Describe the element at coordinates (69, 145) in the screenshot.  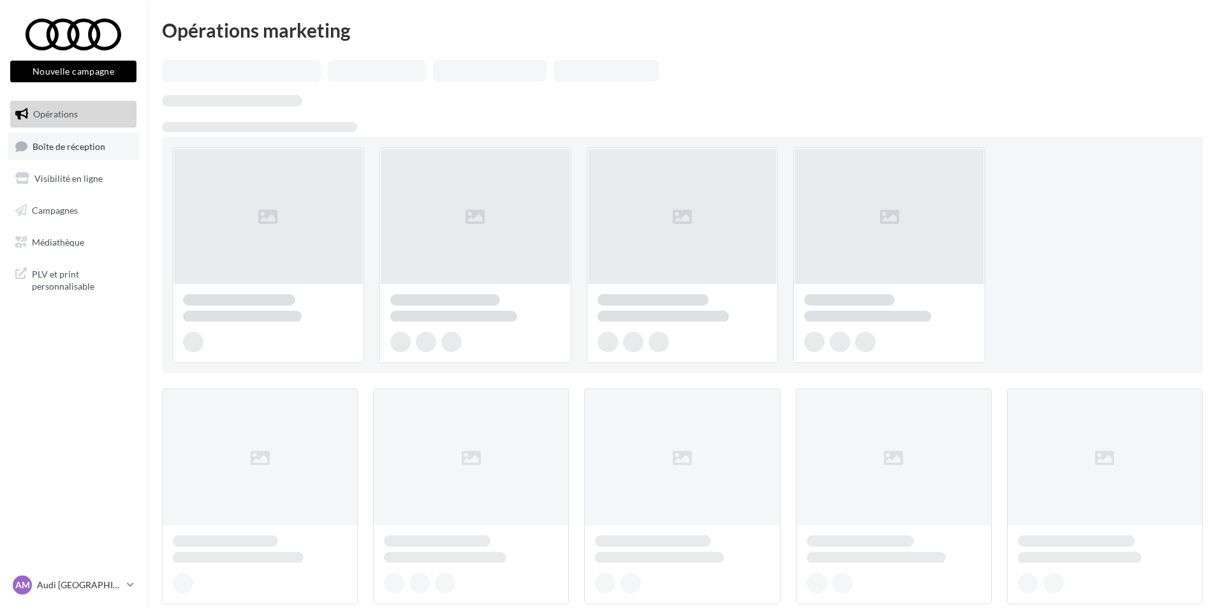
I see `span: Boîte de réception` at that location.